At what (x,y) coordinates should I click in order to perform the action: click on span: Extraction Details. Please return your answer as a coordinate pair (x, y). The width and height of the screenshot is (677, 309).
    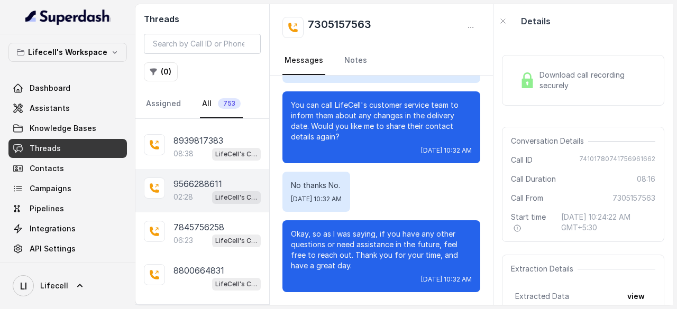
    Looking at the image, I should click on (544, 269).